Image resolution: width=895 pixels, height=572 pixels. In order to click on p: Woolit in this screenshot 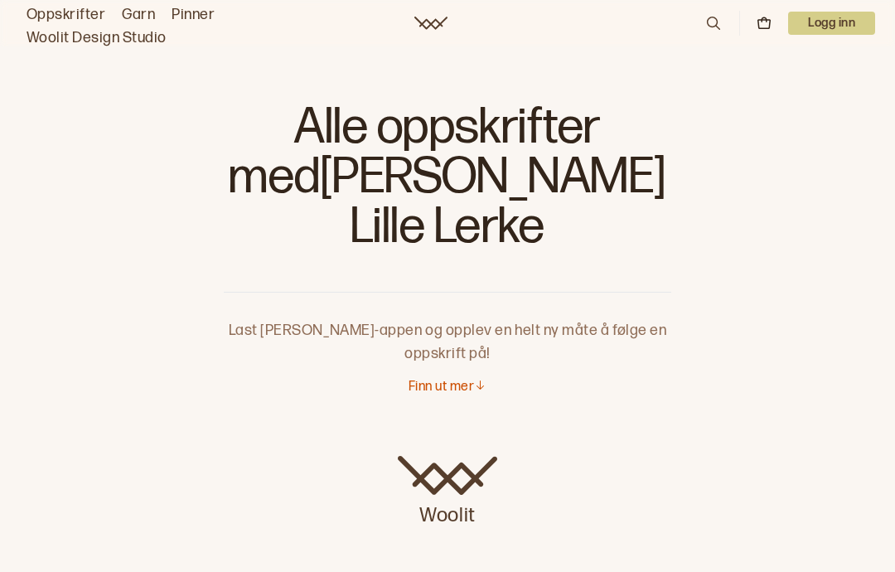, I will do `click(447, 512)`.